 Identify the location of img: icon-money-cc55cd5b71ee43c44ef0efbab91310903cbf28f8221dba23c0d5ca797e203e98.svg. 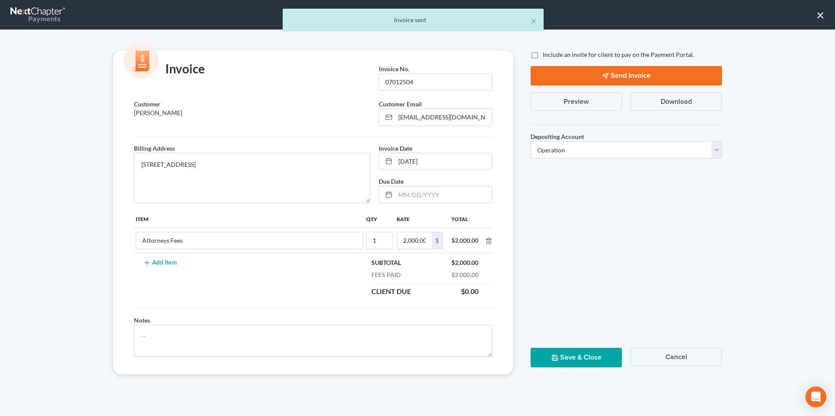
(141, 61).